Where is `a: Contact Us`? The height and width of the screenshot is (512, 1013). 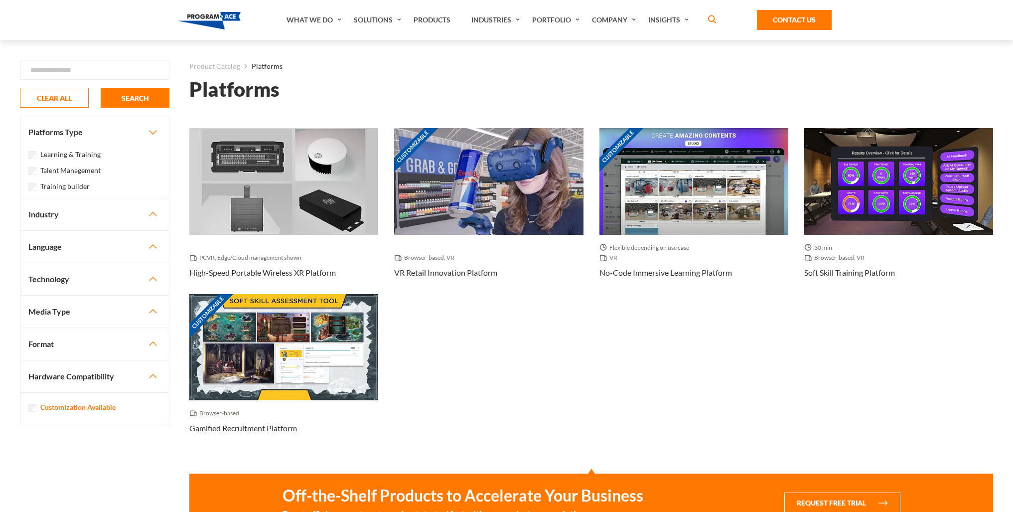
a: Contact Us is located at coordinates (794, 20).